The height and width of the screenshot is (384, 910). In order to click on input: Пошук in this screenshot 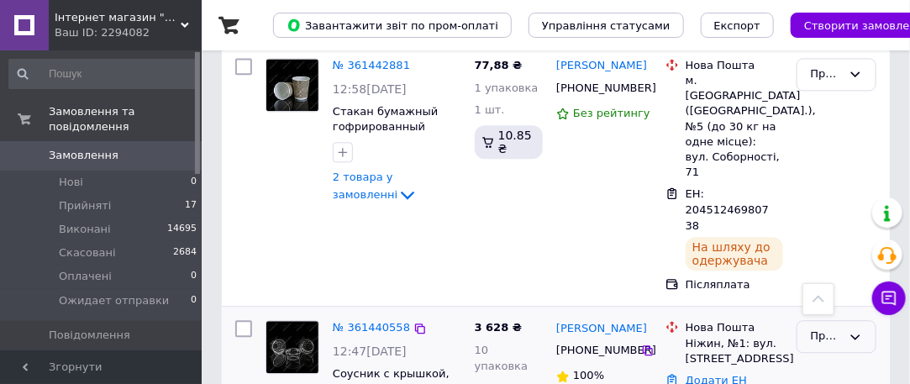, I will do `click(103, 74)`.